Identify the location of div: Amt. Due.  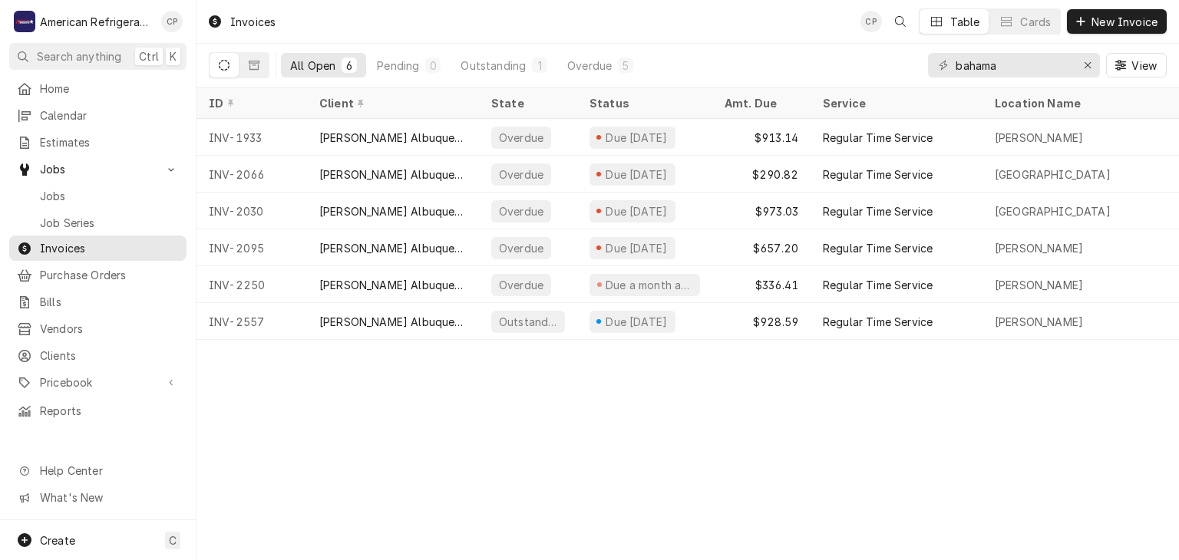
(760, 103).